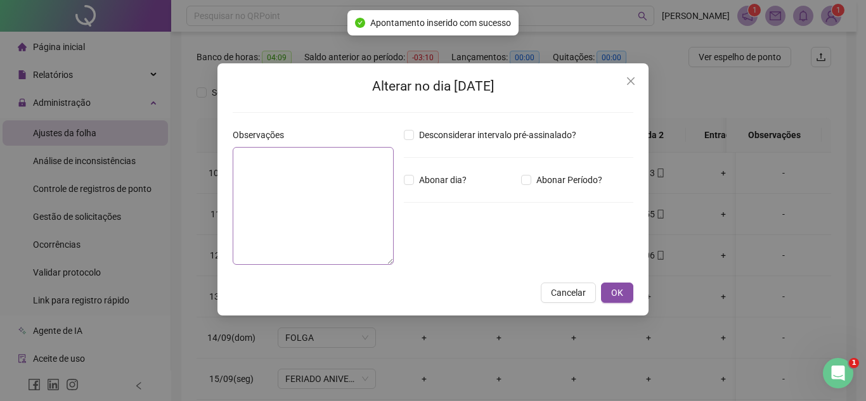 The image size is (866, 401). Describe the element at coordinates (497, 135) in the screenshot. I see `span: Desconsiderar intervalo pré-assinalado?` at that location.